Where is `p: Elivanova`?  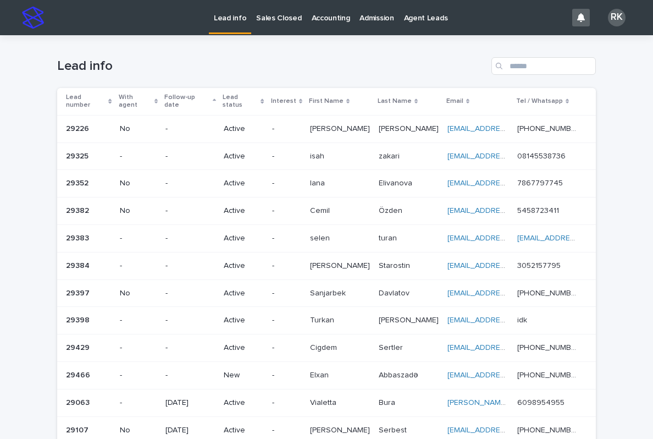 p: Elivanova is located at coordinates (396, 182).